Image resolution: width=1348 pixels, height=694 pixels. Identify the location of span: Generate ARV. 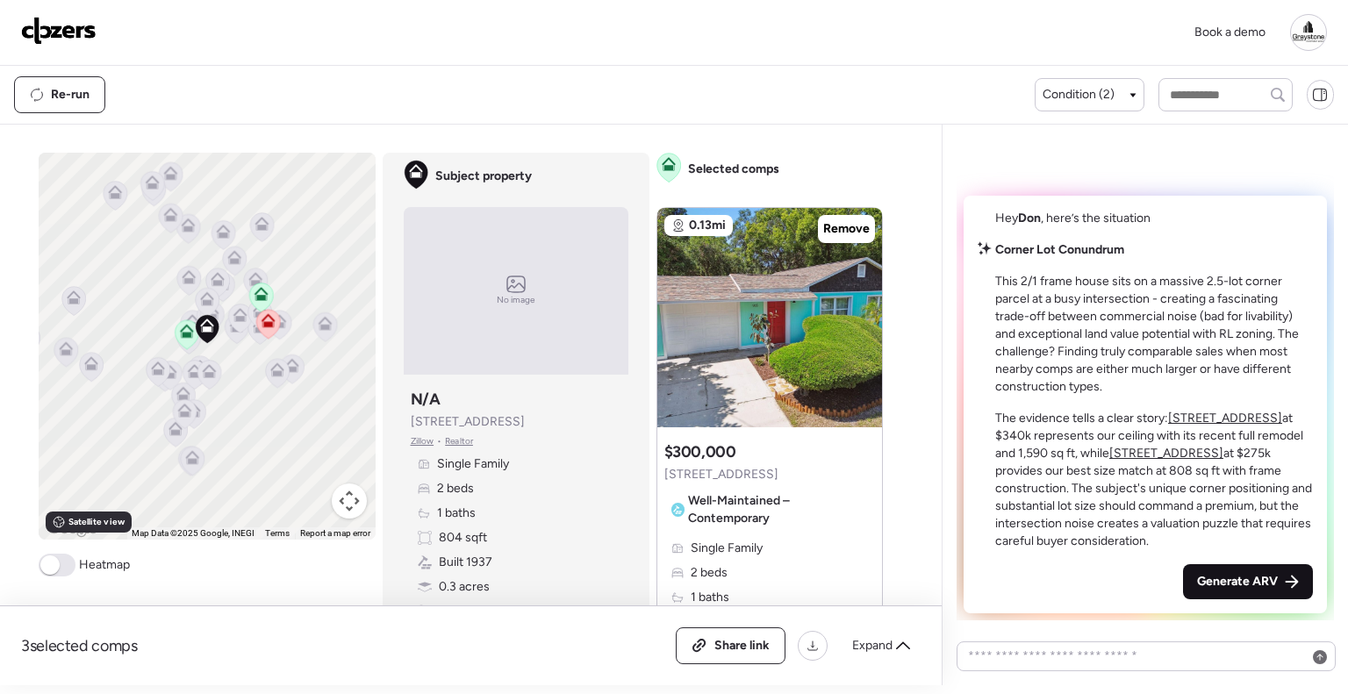
(1238, 582).